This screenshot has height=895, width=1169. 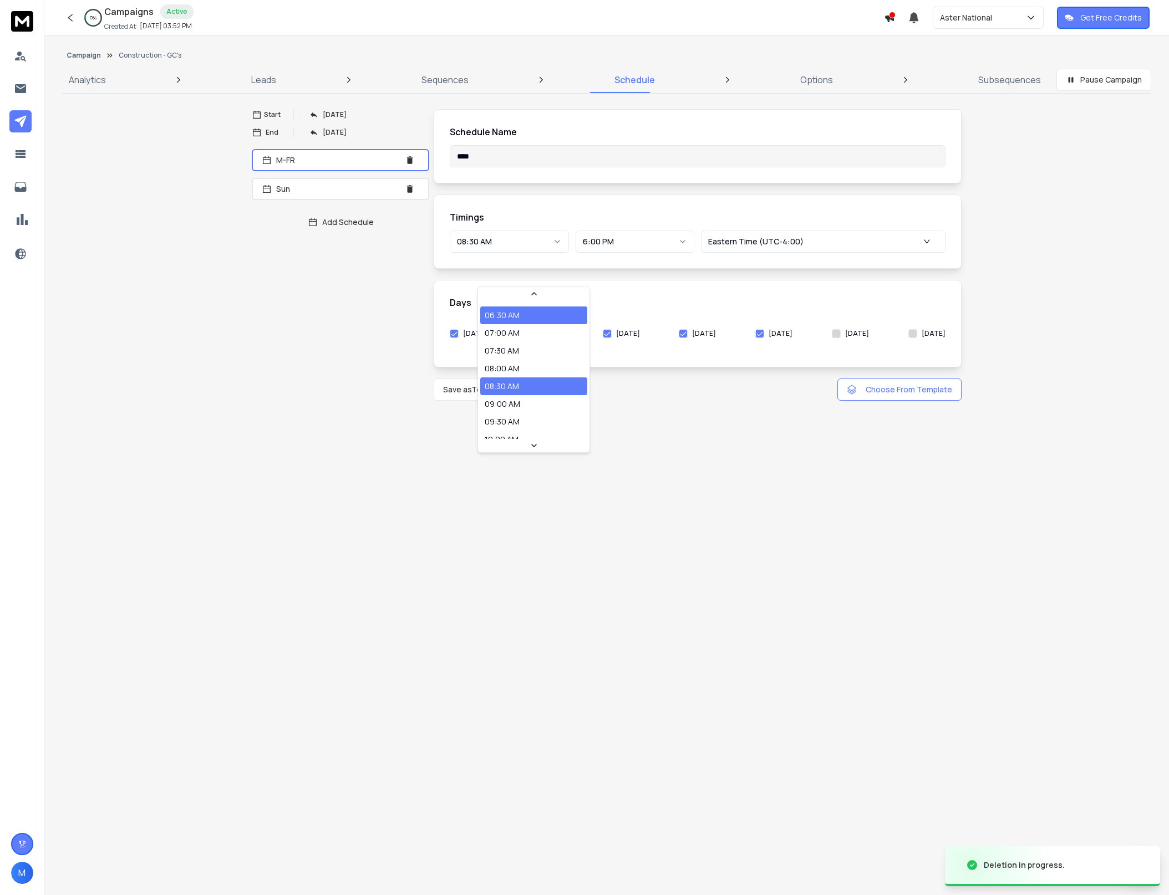 What do you see at coordinates (501, 440) in the screenshot?
I see `div: 10:00 AM` at bounding box center [501, 440].